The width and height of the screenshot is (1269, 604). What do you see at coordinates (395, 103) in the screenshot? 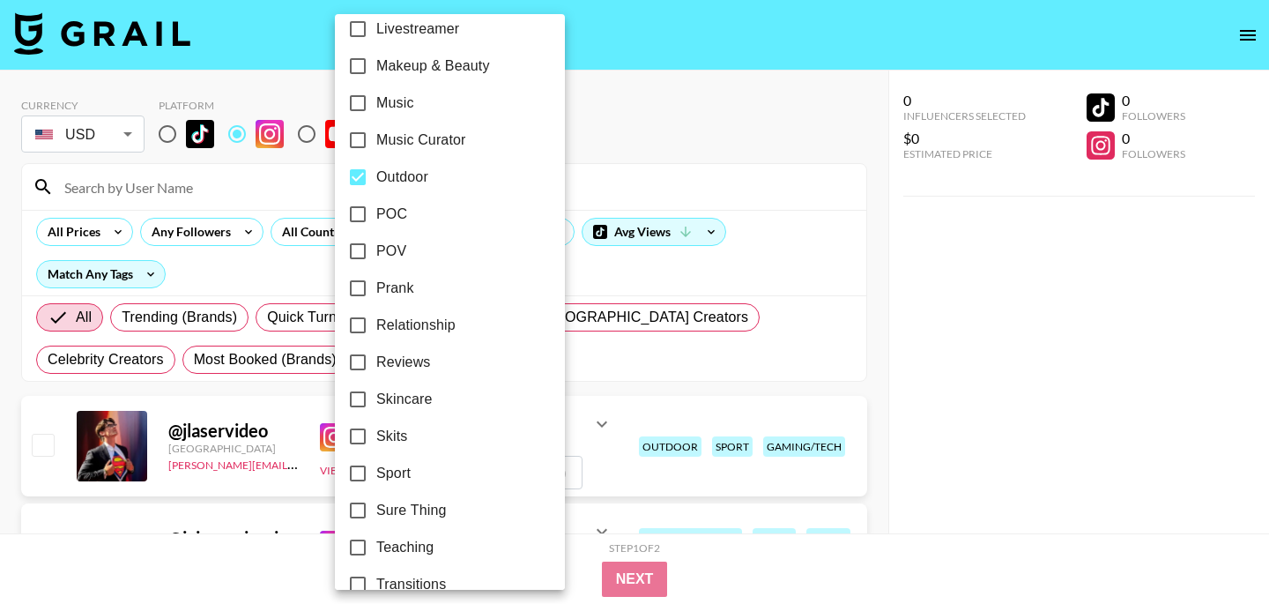
I see `span: Music` at bounding box center [395, 103].